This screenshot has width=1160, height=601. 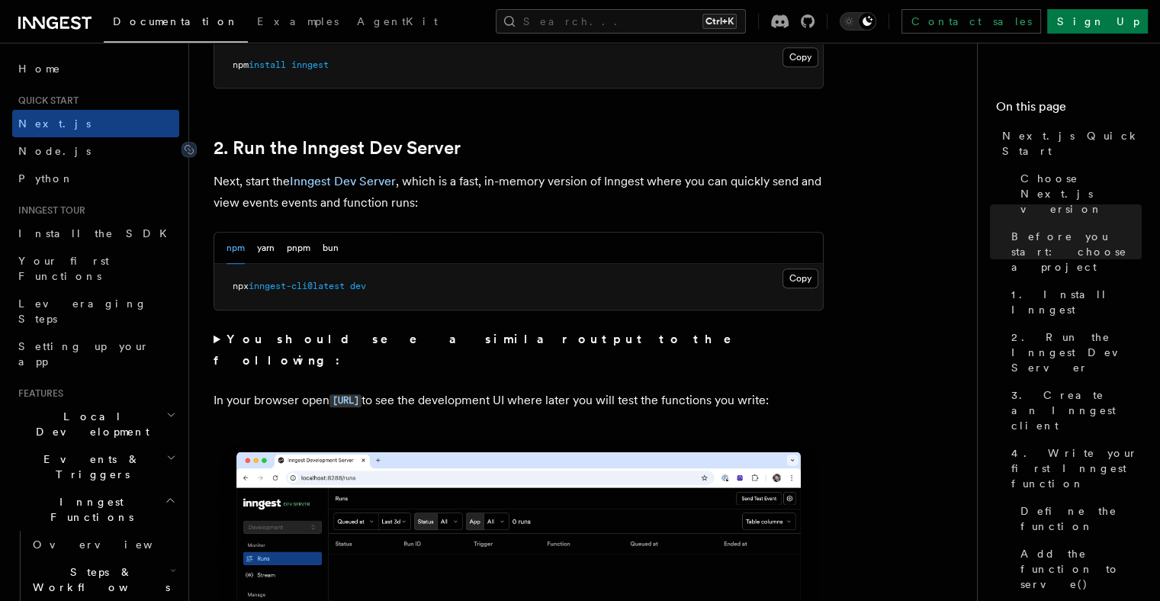 What do you see at coordinates (1076, 352) in the screenshot?
I see `span: 2. Run the Inngest Dev Server` at bounding box center [1076, 352].